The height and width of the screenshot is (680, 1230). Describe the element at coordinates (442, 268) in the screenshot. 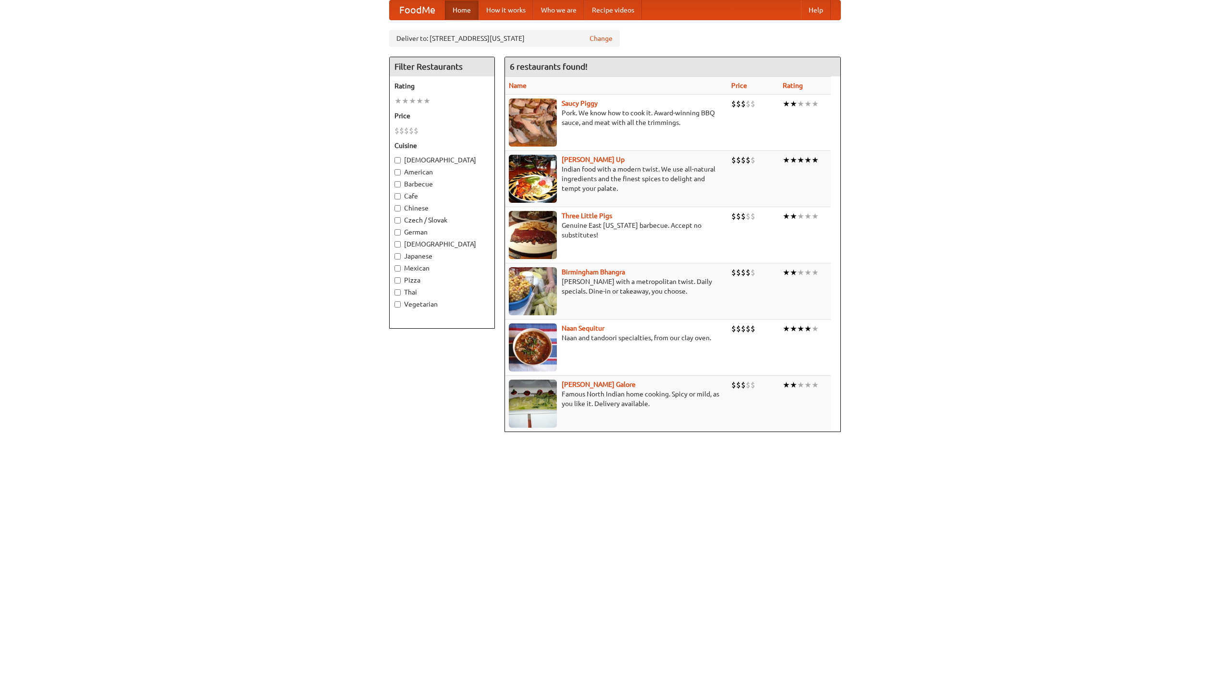

I see `label: Mexican` at that location.